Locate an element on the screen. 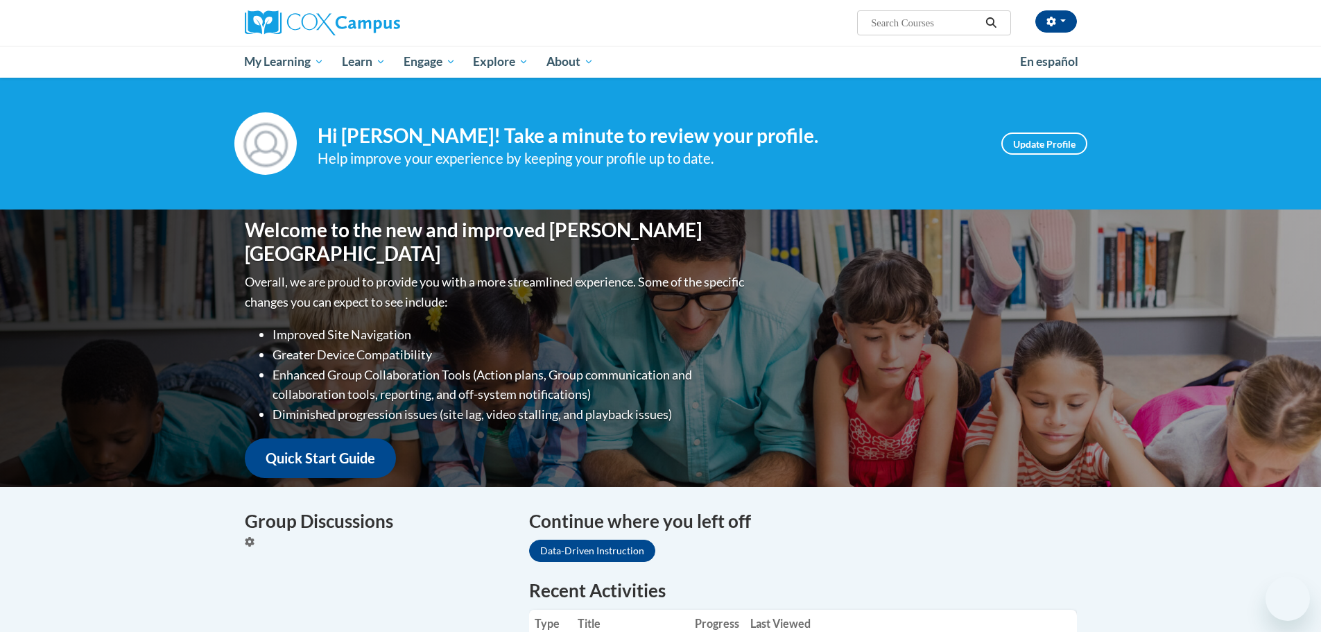 The height and width of the screenshot is (632, 1321). div: Help improve your experience by keeping your profile up to date. is located at coordinates (649, 158).